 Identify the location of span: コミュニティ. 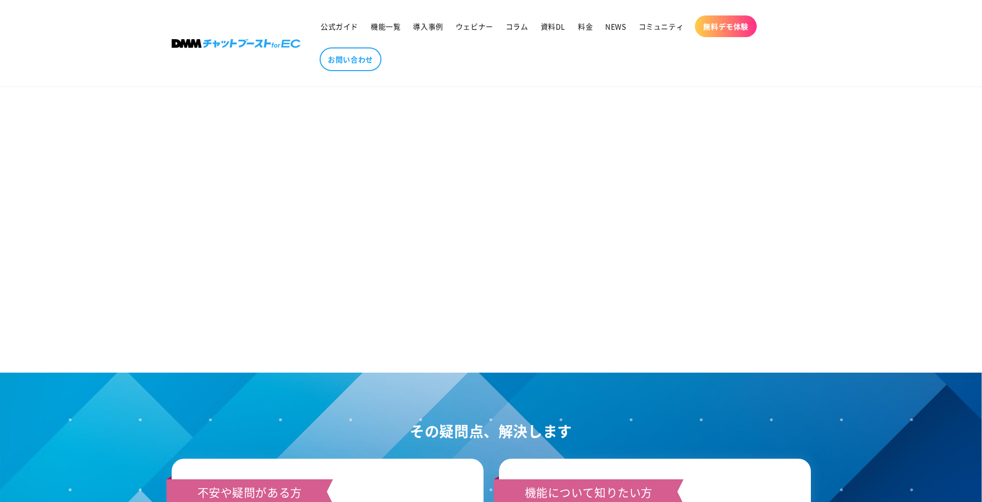
(661, 26).